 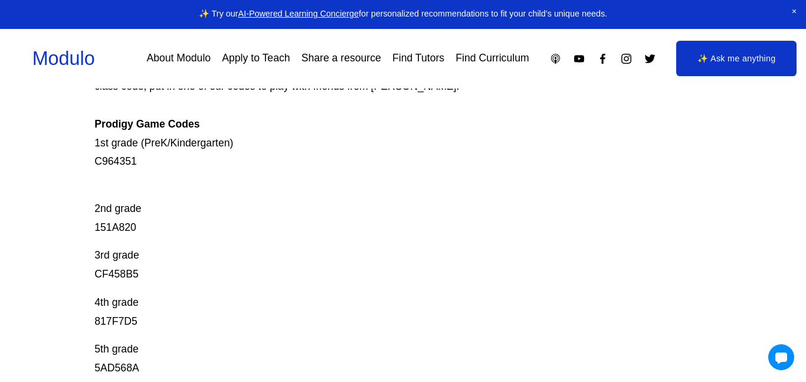 I want to click on a: YouTube, so click(x=579, y=58).